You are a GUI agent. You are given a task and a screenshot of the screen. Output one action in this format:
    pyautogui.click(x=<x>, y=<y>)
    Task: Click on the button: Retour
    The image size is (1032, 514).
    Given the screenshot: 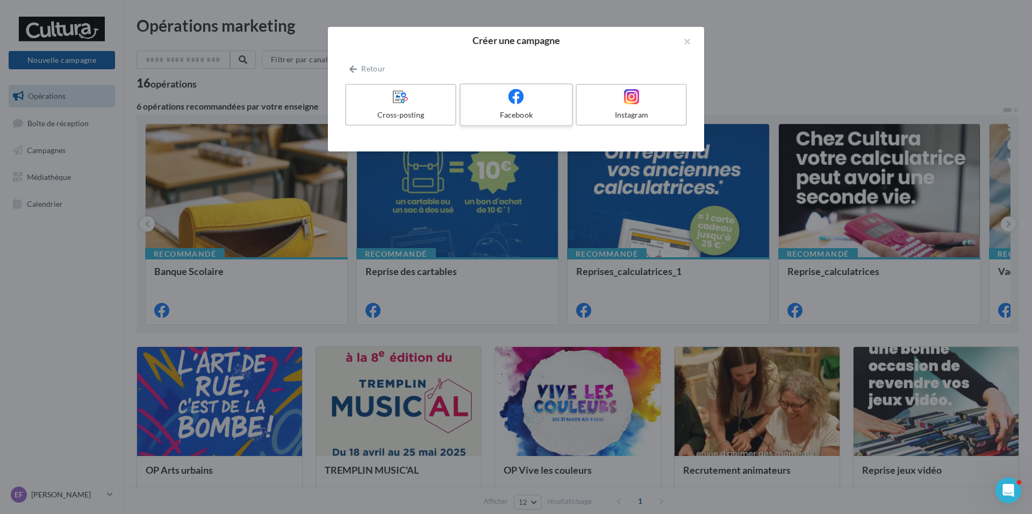 What is the action you would take?
    pyautogui.click(x=367, y=69)
    